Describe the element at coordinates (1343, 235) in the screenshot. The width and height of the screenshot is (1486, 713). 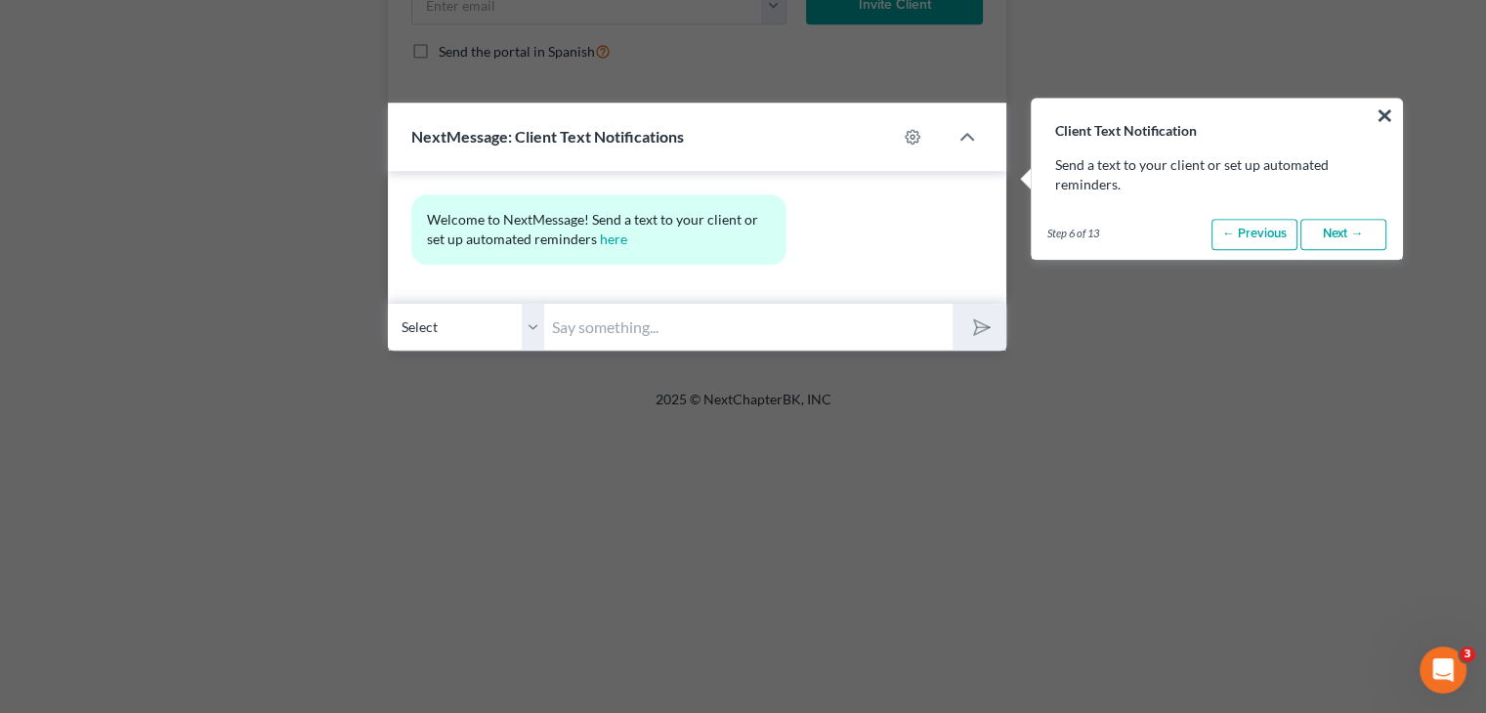
I see `a: Next →` at that location.